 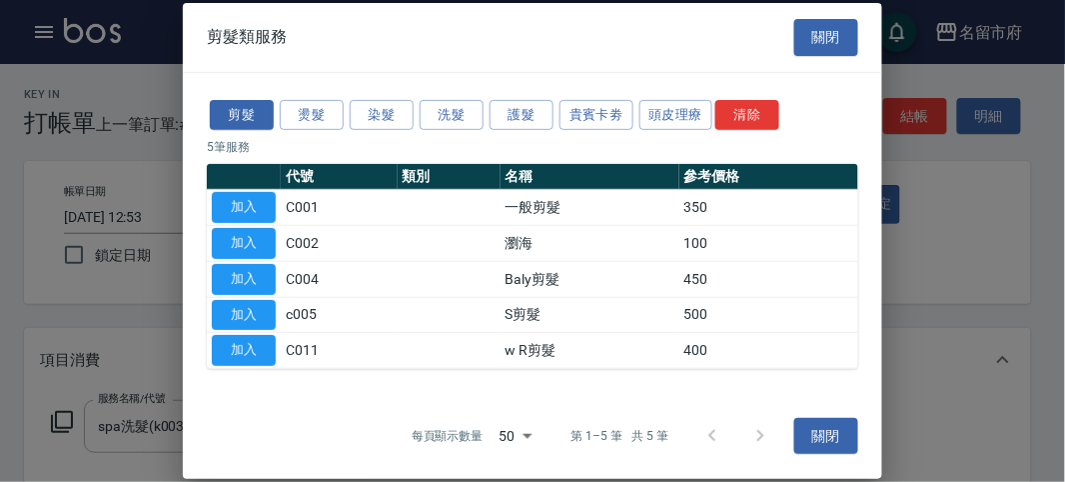 I want to click on td: 一般剪髮, so click(x=590, y=208).